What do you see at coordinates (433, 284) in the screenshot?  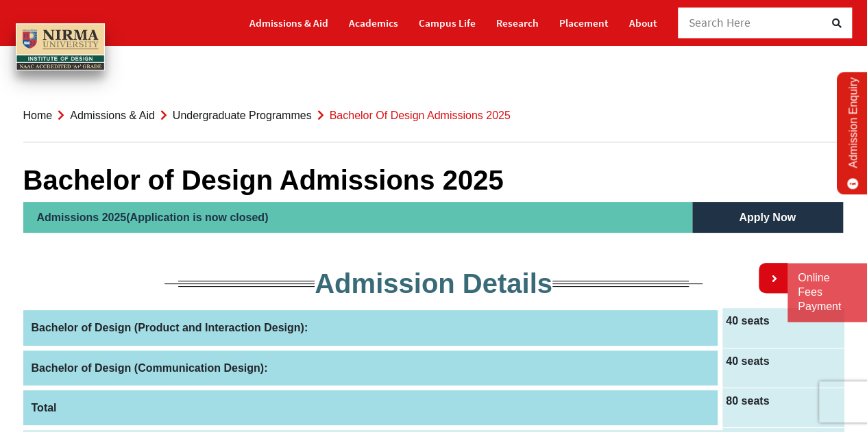 I see `span: Admission Details` at bounding box center [433, 284].